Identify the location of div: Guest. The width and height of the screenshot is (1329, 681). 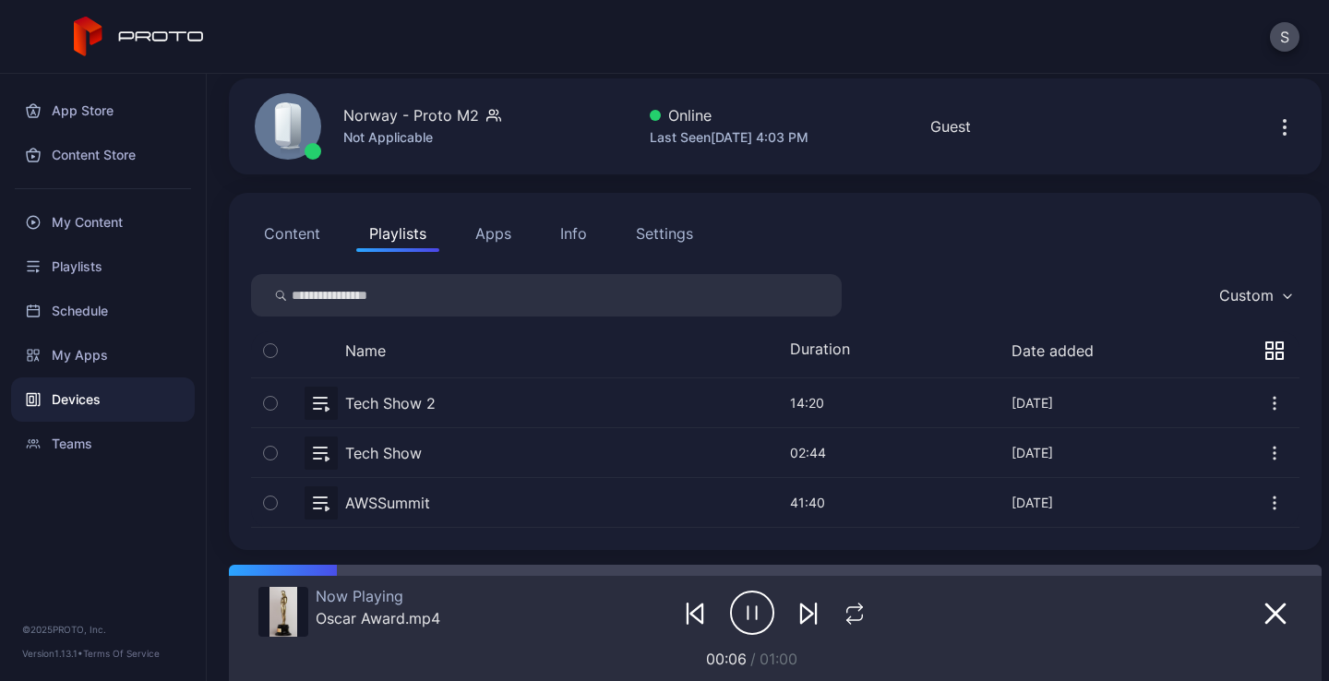
(951, 126).